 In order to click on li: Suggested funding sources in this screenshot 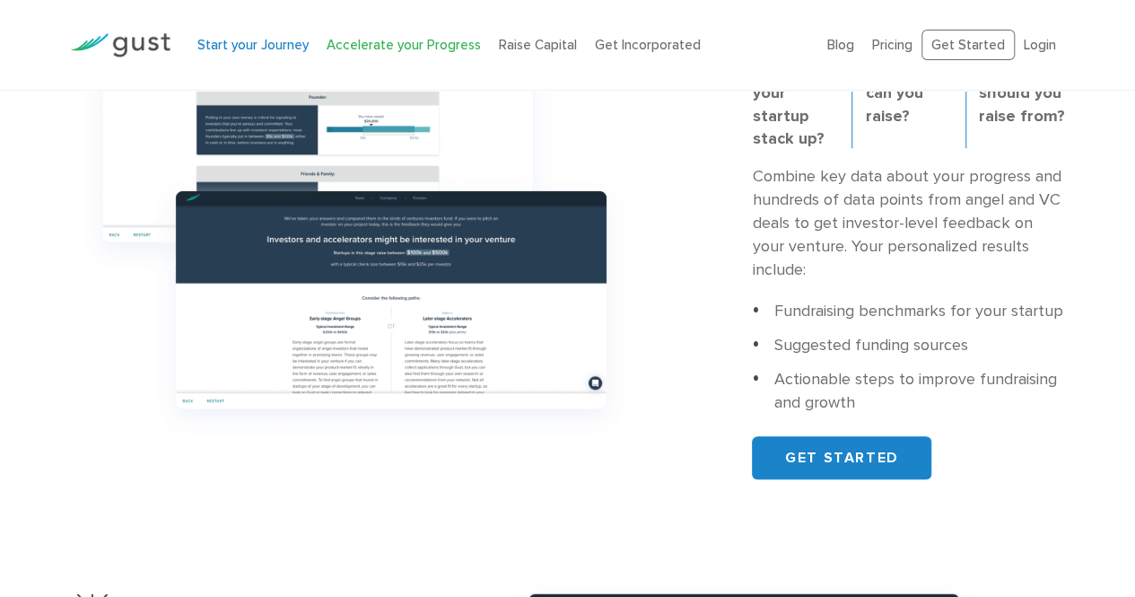, I will do `click(908, 345)`.